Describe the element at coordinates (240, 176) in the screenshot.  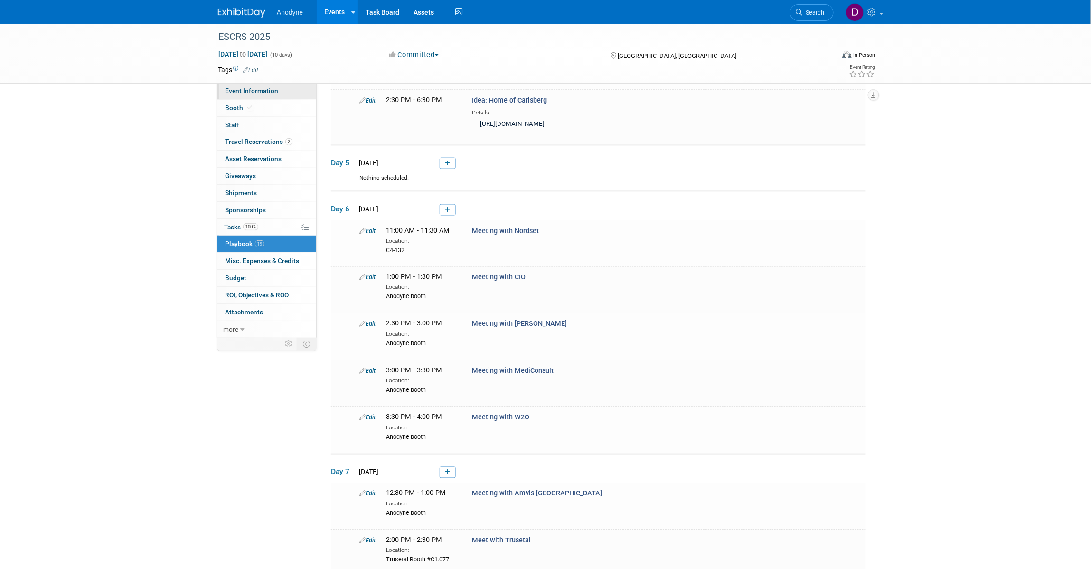
I see `span: Giveaways` at that location.